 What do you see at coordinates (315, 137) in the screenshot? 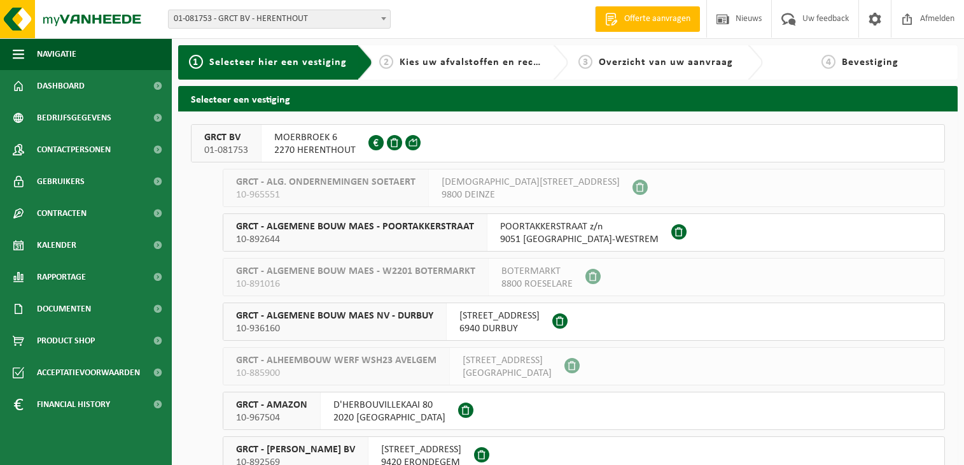
I see `span: MOERBROEK 6` at bounding box center [315, 137].